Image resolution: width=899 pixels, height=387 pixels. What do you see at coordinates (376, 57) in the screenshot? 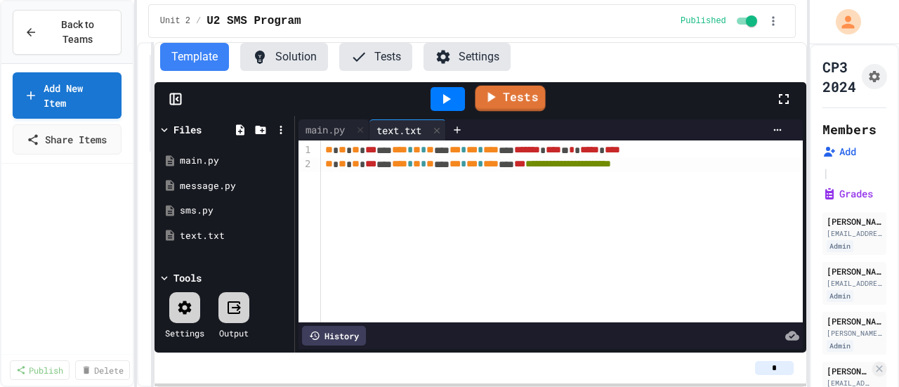
I see `button: Tests` at bounding box center [376, 57].